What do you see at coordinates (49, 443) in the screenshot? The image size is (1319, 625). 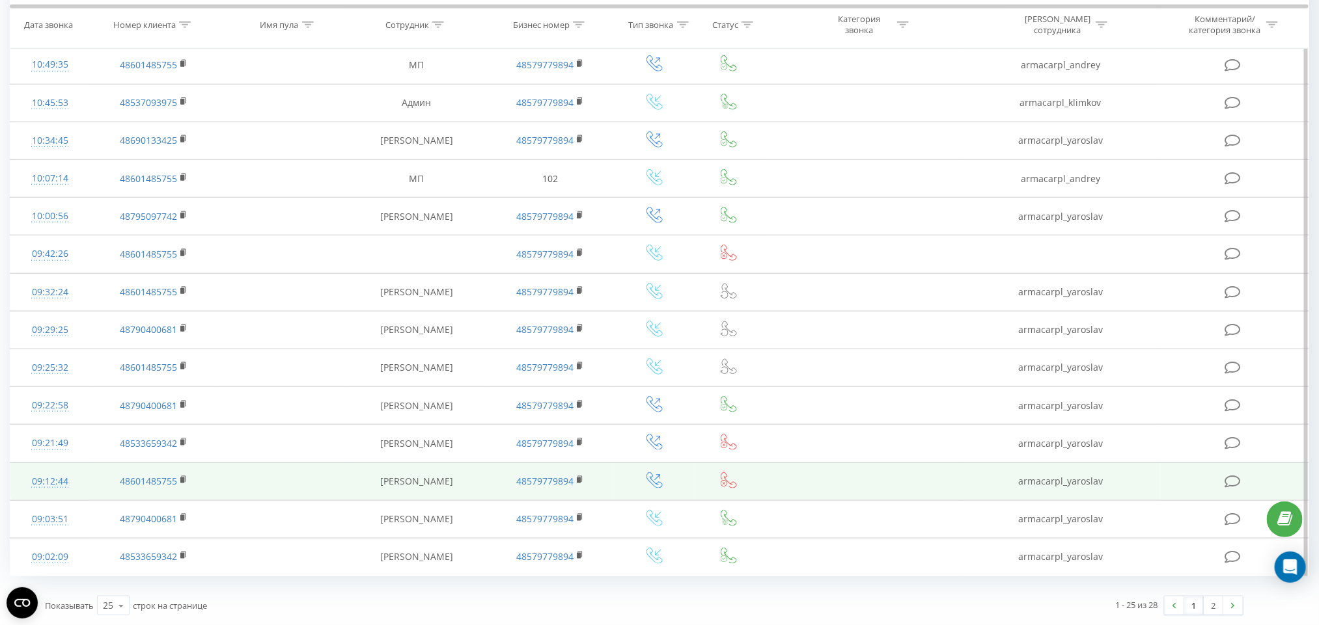 I see `div: 09:21:49` at bounding box center [49, 443].